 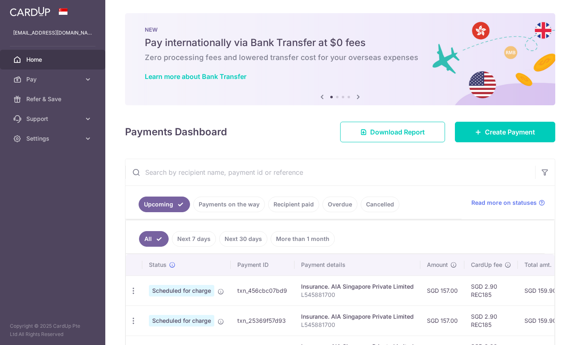 What do you see at coordinates (53, 79) in the screenshot?
I see `span: Pay` at bounding box center [53, 79].